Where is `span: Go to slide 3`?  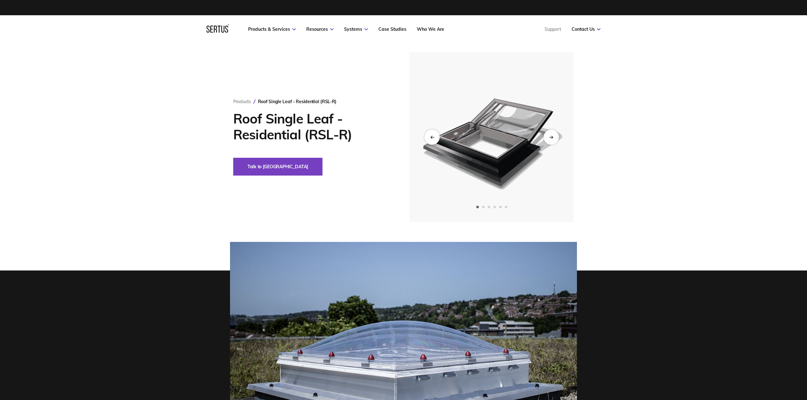
span: Go to slide 3 is located at coordinates (489, 207).